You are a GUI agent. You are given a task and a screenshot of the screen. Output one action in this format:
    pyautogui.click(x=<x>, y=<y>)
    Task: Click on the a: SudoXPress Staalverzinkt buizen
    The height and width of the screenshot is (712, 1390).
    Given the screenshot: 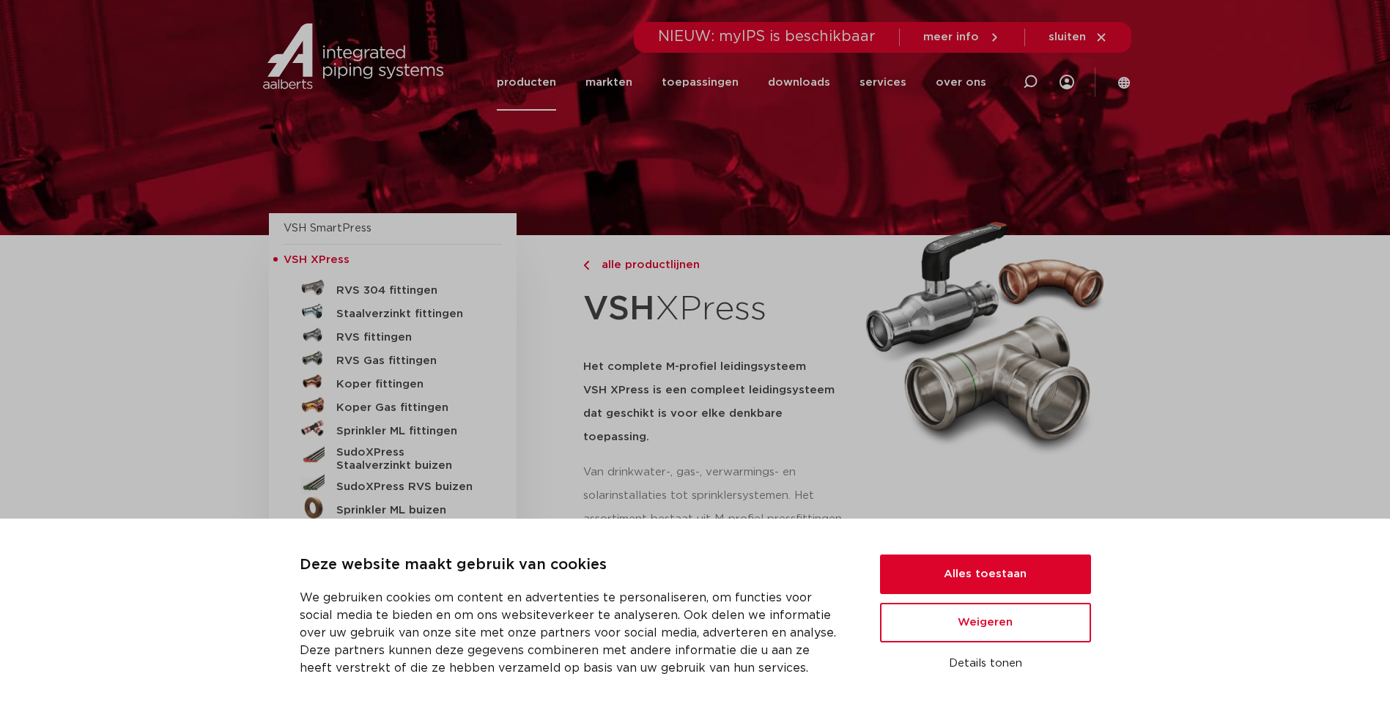 What is the action you would take?
    pyautogui.click(x=393, y=456)
    